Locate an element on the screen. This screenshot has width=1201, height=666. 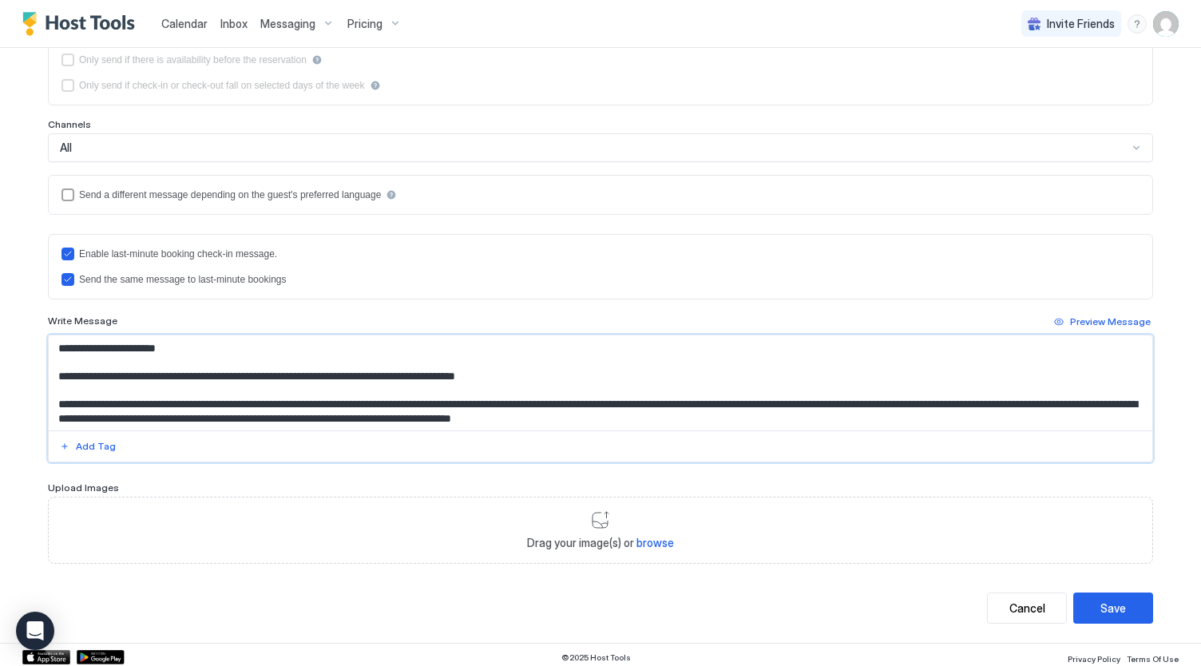
div: Host Tools Logo is located at coordinates (82, 24).